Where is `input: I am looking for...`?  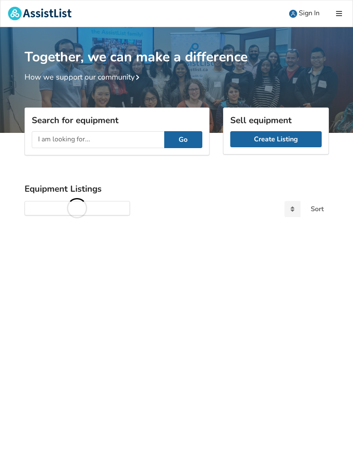
input: I am looking for... is located at coordinates (98, 140).